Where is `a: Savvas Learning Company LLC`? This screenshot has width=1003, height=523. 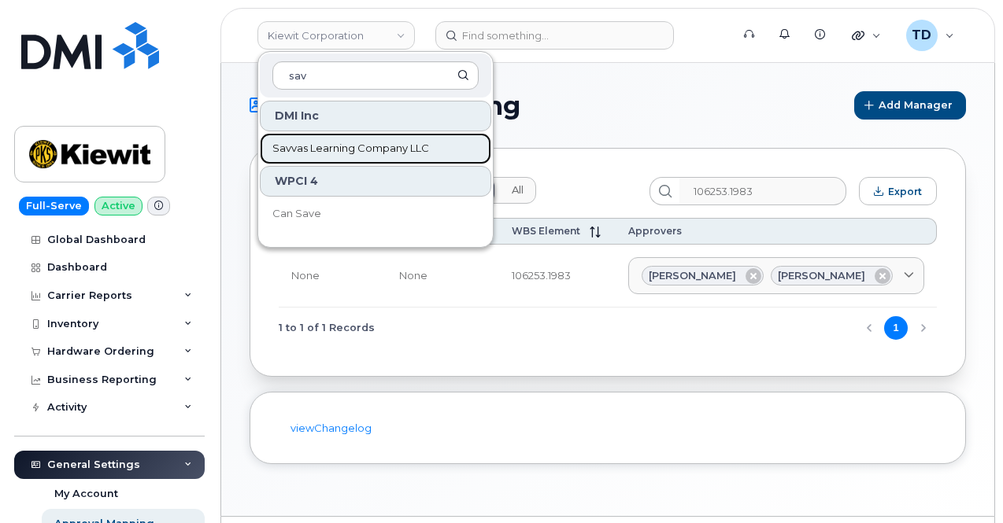
a: Savvas Learning Company LLC is located at coordinates (375, 149).